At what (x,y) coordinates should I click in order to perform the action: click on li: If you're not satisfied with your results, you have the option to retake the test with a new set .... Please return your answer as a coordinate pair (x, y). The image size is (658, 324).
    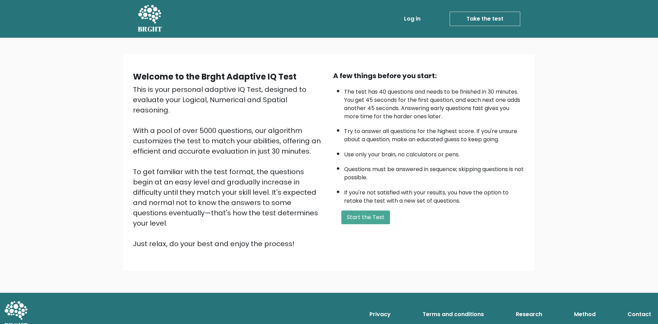
    Looking at the image, I should click on (434, 195).